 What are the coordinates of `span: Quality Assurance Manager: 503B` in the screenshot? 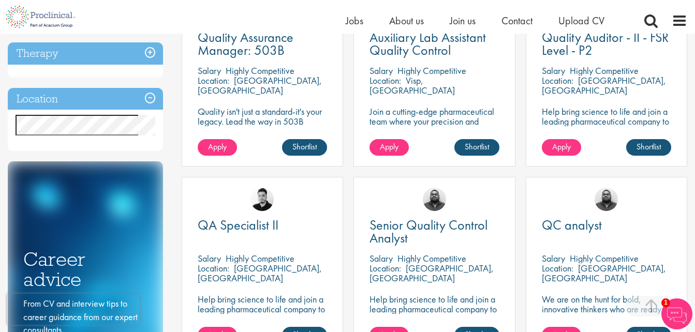 It's located at (245, 43).